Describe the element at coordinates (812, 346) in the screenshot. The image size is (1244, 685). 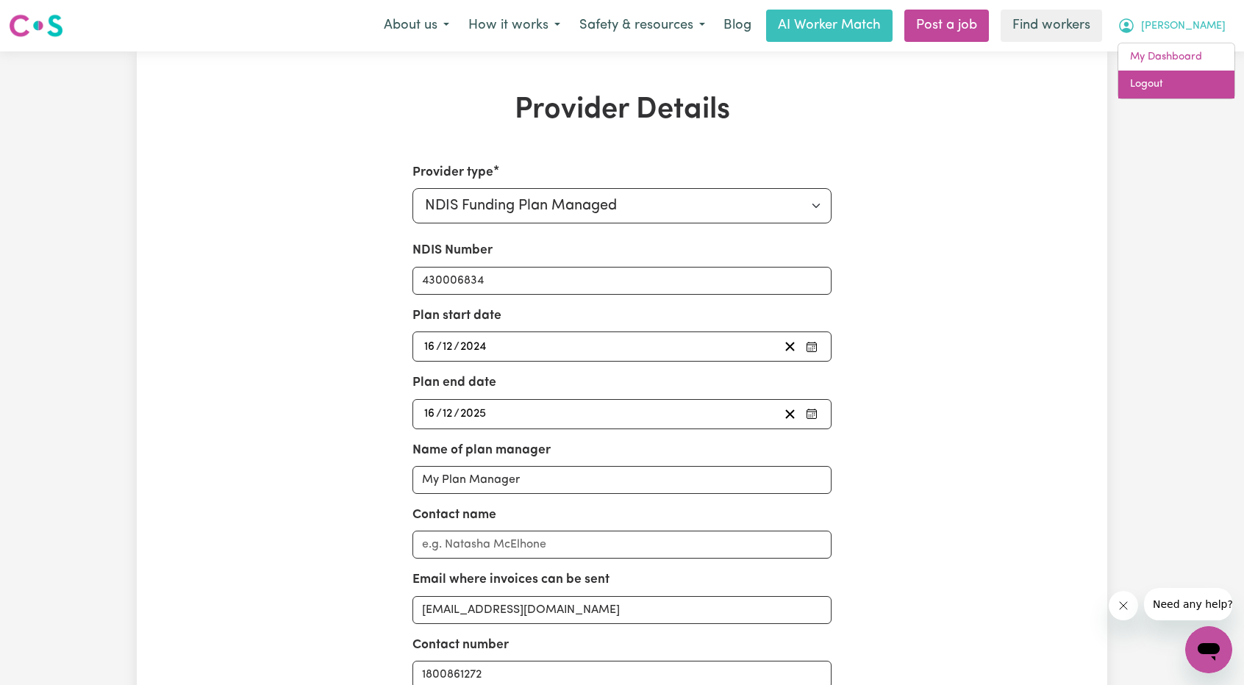
I see `button: Pick your plan start date` at that location.